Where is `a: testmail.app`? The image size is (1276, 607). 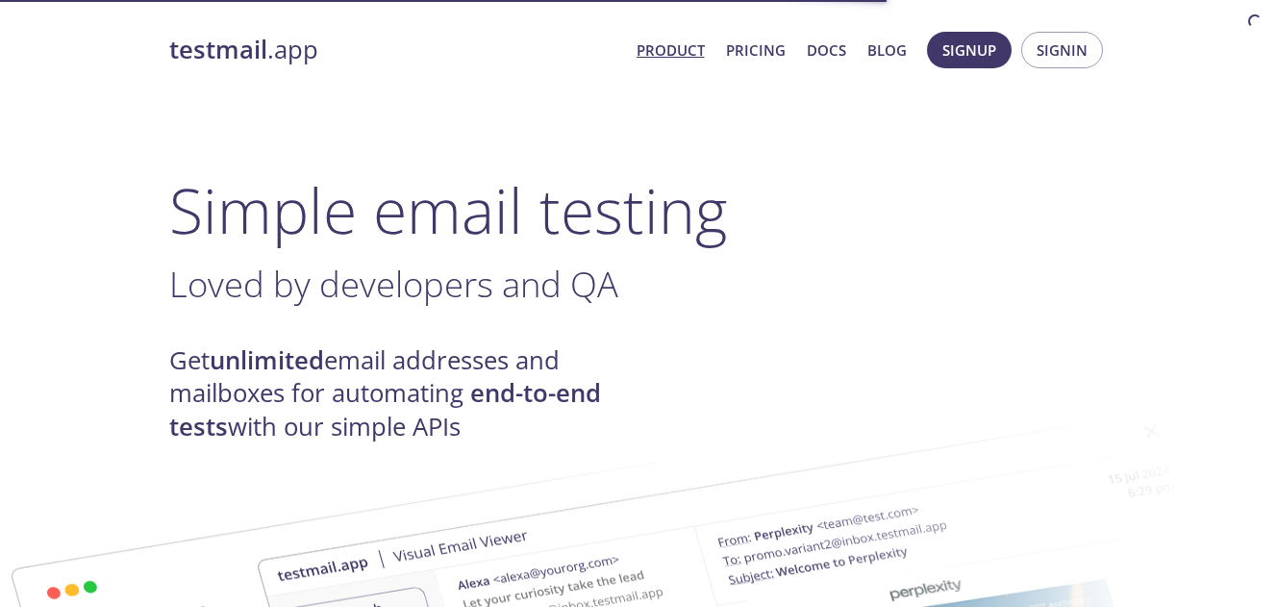
a: testmail.app is located at coordinates (395, 50).